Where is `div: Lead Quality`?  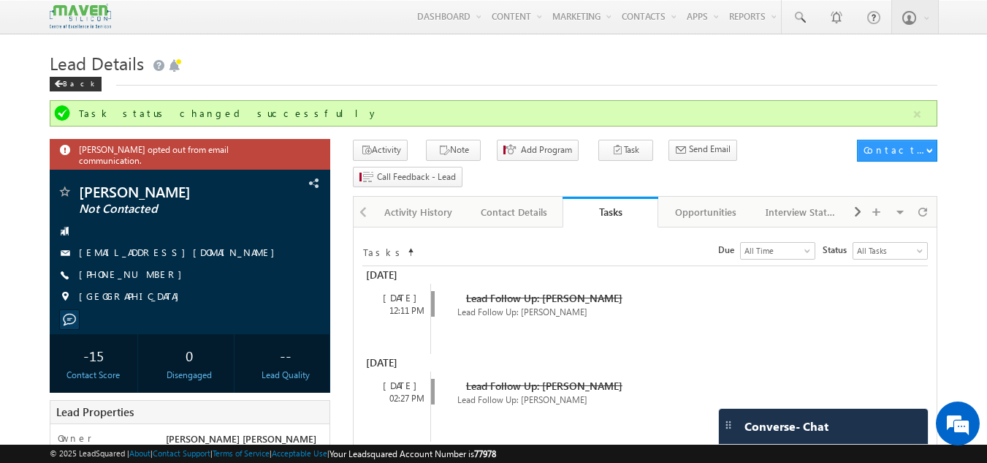
div: Lead Quality is located at coordinates (285, 375).